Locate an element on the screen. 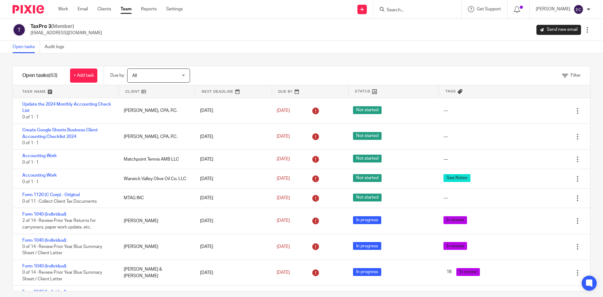  span: See Notes is located at coordinates (457, 178).